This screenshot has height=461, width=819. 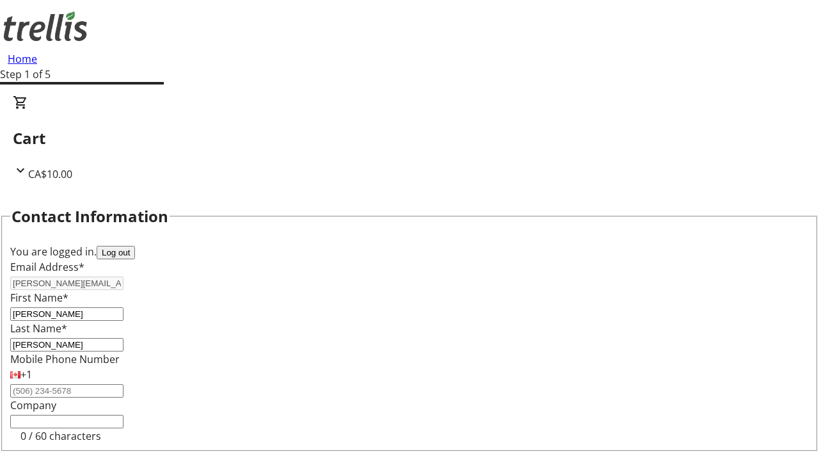 I want to click on button: Log out, so click(x=116, y=252).